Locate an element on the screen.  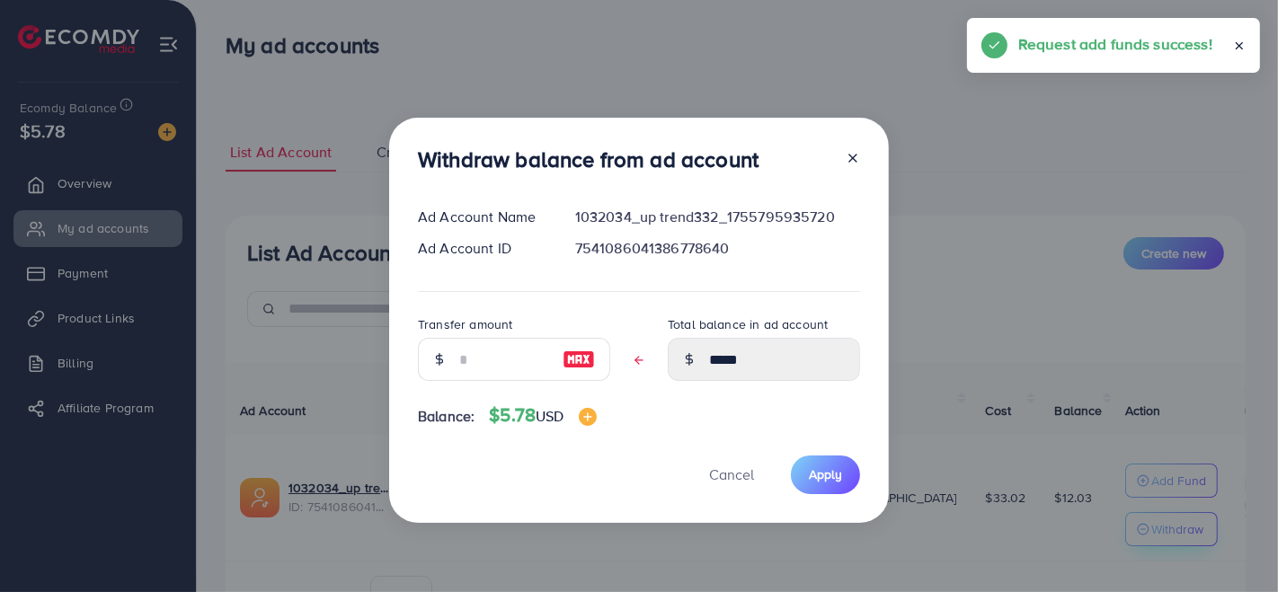
div: 7541086041386778640 is located at coordinates (717, 248).